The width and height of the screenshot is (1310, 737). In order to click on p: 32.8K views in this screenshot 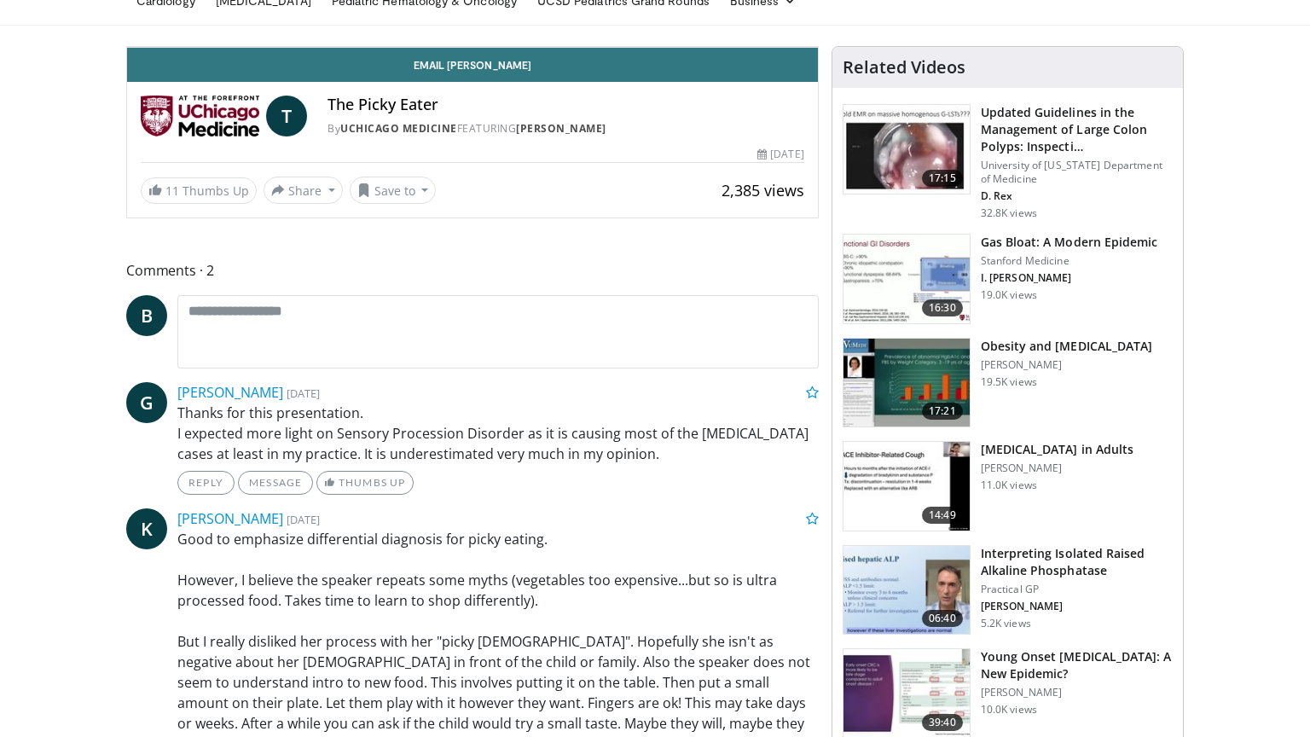, I will do `click(1009, 213)`.